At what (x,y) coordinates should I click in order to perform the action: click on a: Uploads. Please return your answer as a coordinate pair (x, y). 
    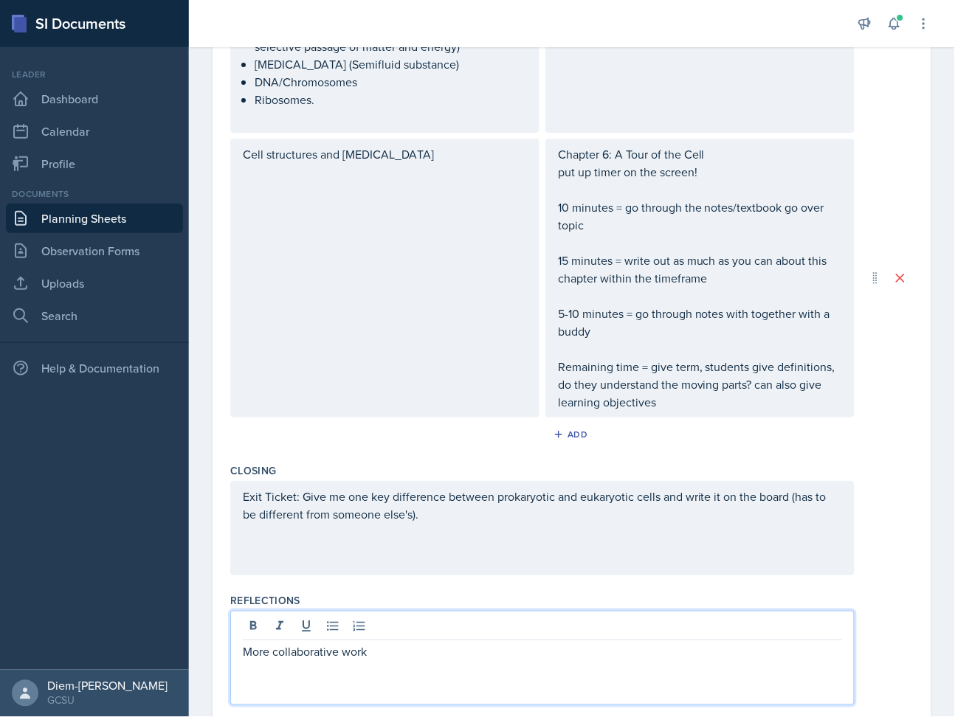
    Looking at the image, I should click on (94, 283).